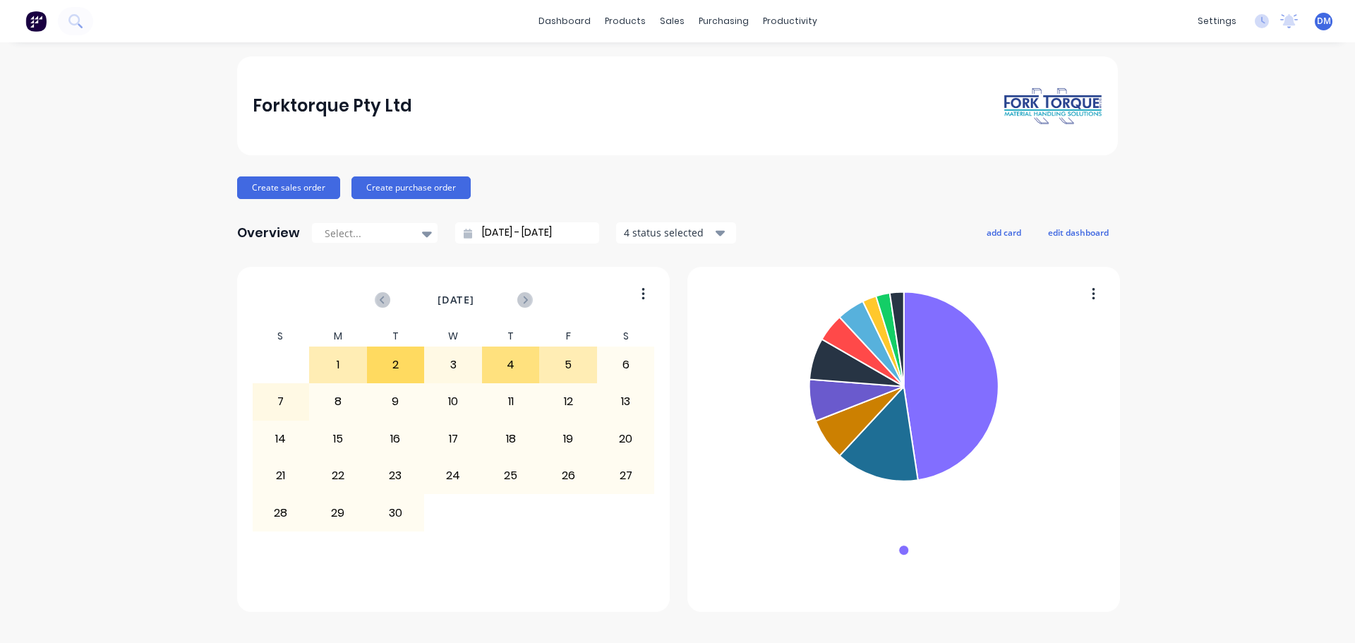 This screenshot has width=1355, height=643. I want to click on span: DM, so click(1324, 21).